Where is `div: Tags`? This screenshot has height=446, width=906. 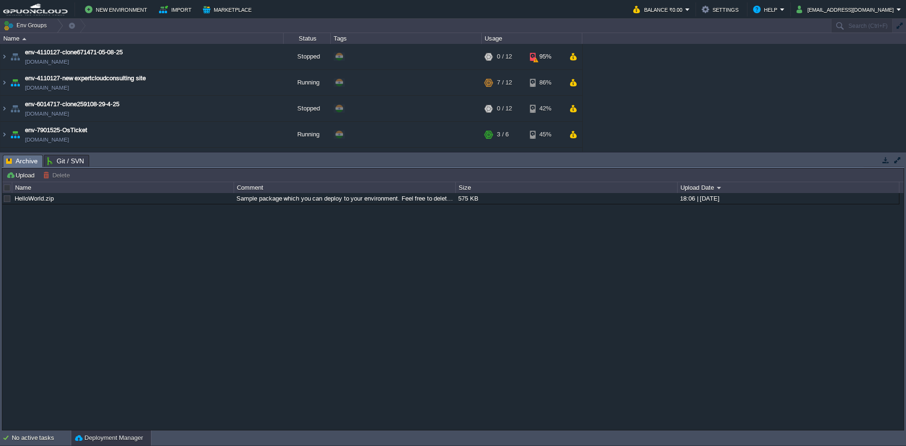
div: Tags is located at coordinates (406, 38).